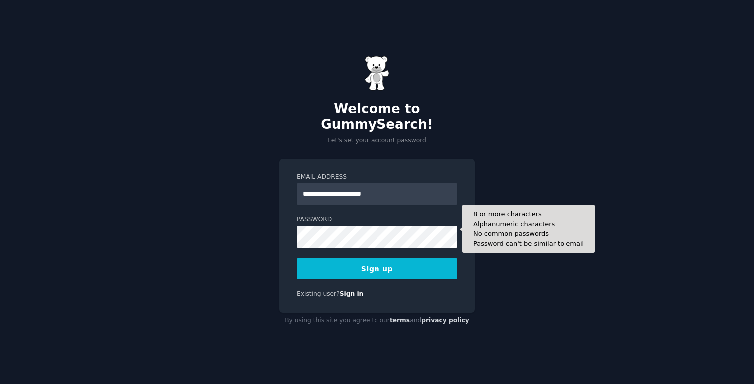 Image resolution: width=754 pixels, height=384 pixels. What do you see at coordinates (445, 320) in the screenshot?
I see `a: privacy policy` at bounding box center [445, 320].